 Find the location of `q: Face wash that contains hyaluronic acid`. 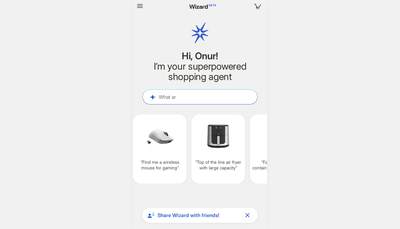

q: Face wash that contains hyaluronic acid is located at coordinates (277, 165).